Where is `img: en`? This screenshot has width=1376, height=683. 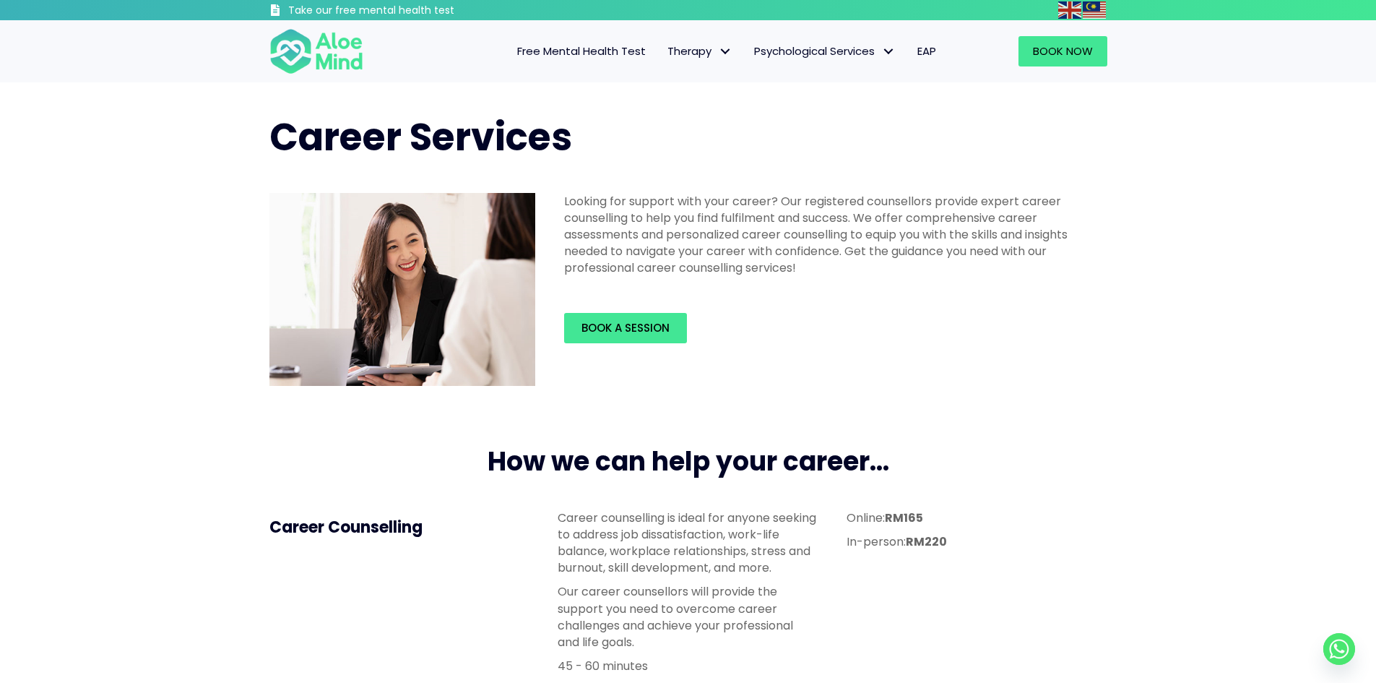
img: en is located at coordinates (1070, 10).